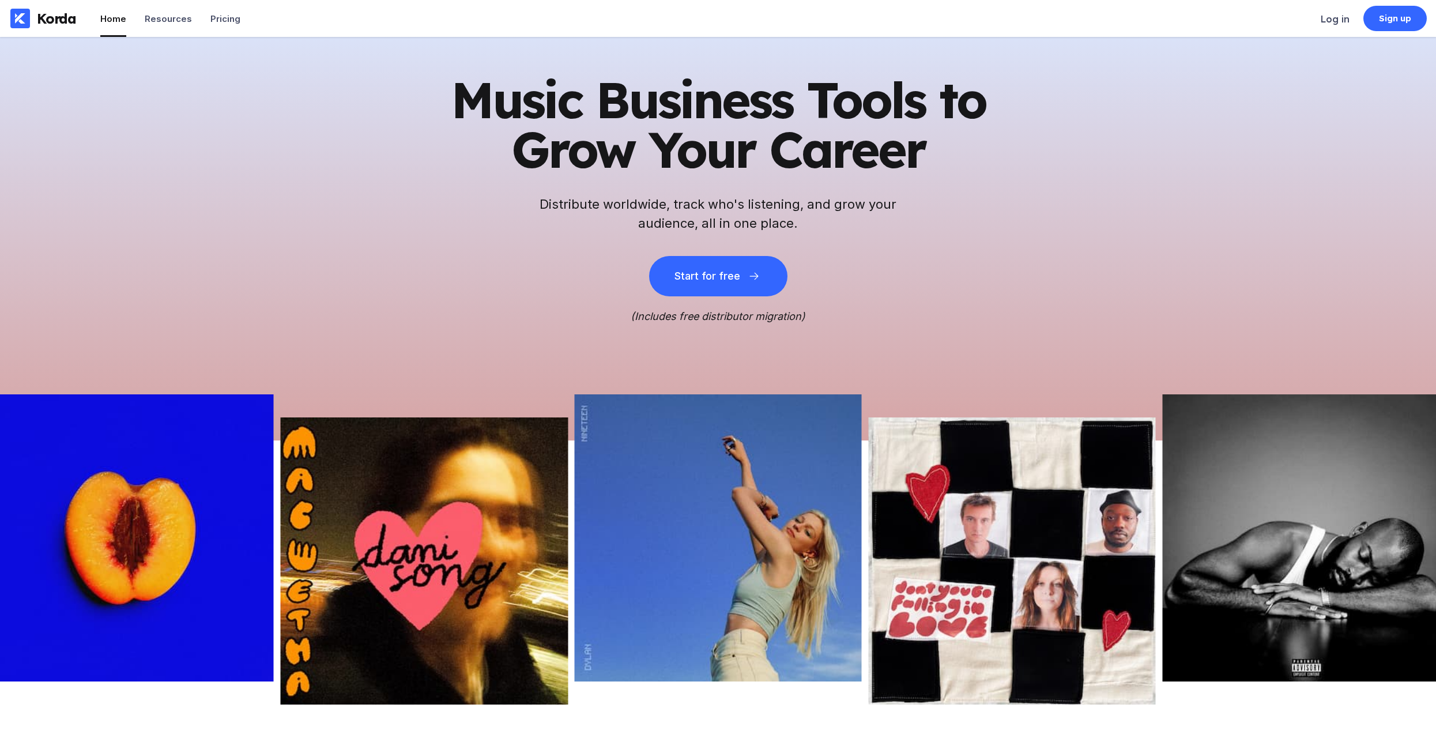  What do you see at coordinates (57, 18) in the screenshot?
I see `div: Korda` at bounding box center [57, 18].